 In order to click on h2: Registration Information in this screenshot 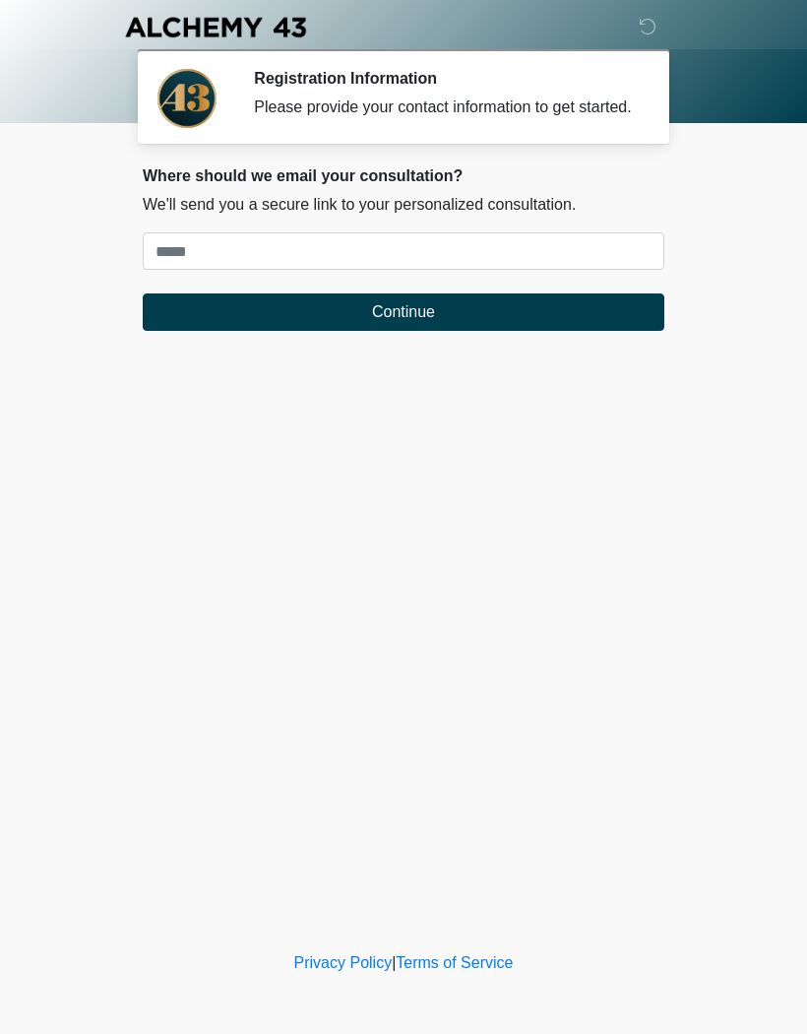, I will do `click(444, 78)`.